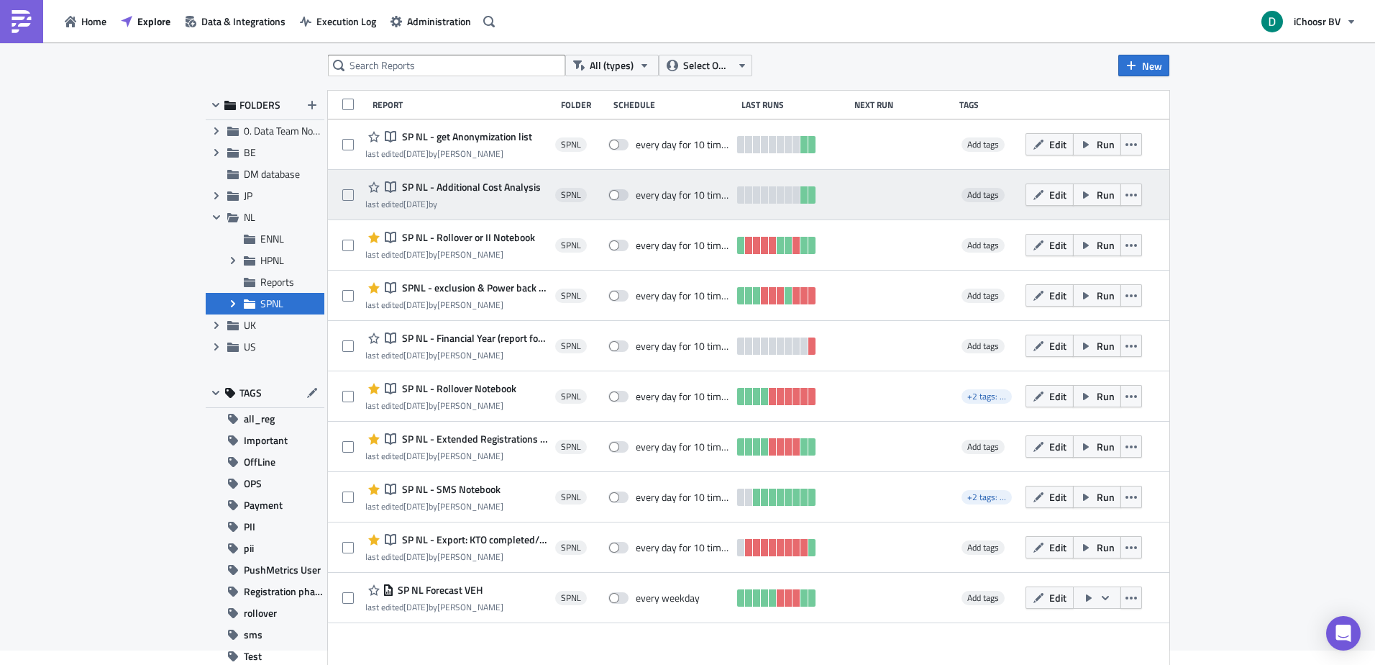  Describe the element at coordinates (998, 496) in the screenshot. I see `span: +2 tags: pii, sms` at that location.